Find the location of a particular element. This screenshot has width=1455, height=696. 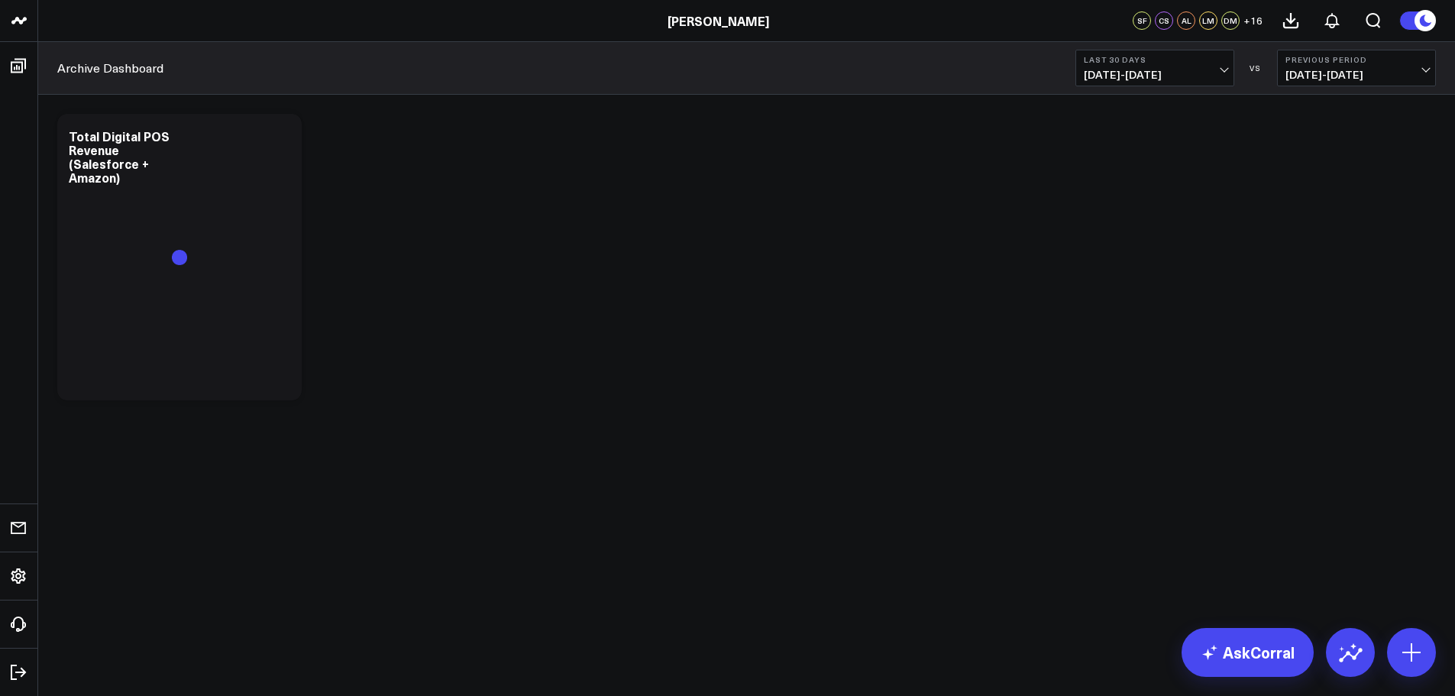

div: CS is located at coordinates (1164, 21).